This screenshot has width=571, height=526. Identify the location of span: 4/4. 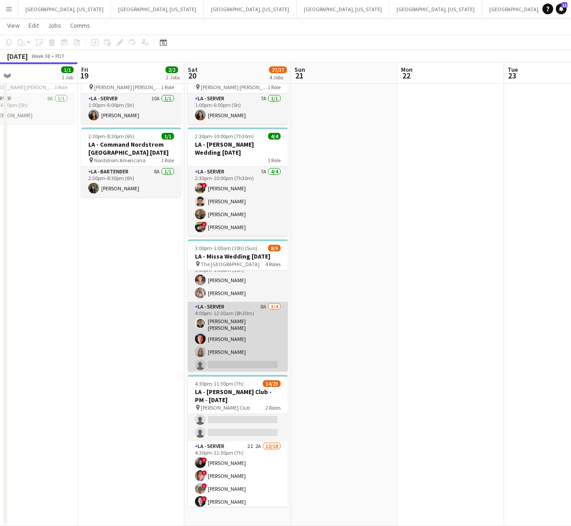
(274, 136).